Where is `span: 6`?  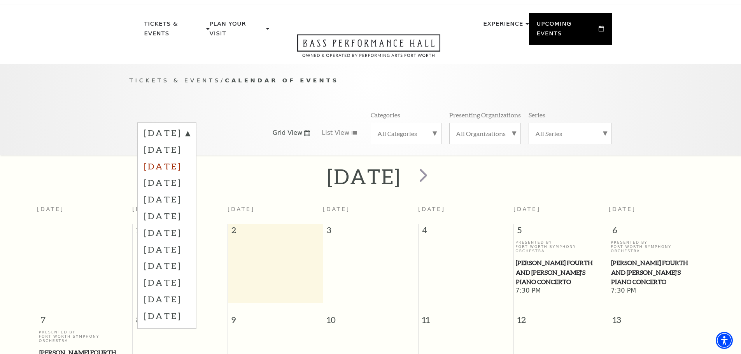
span: 6 is located at coordinates (656, 232).